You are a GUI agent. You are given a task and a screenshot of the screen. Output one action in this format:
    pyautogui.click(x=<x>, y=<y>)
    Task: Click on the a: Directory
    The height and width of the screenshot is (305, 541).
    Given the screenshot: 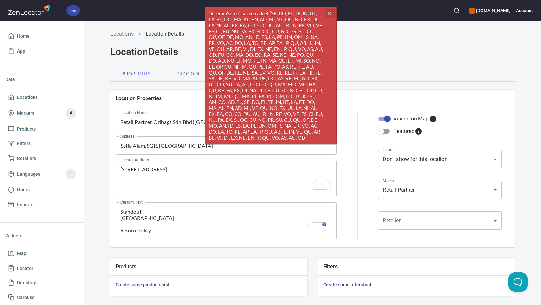 What is the action you would take?
    pyautogui.click(x=42, y=283)
    